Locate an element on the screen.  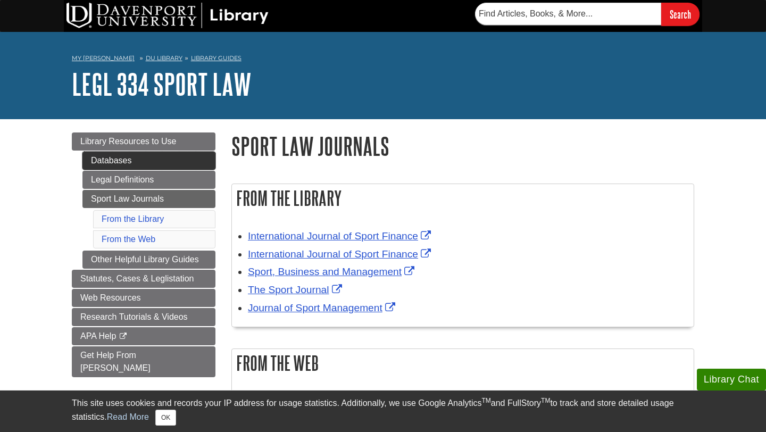
i: This link opens in a new window is located at coordinates (123, 336).